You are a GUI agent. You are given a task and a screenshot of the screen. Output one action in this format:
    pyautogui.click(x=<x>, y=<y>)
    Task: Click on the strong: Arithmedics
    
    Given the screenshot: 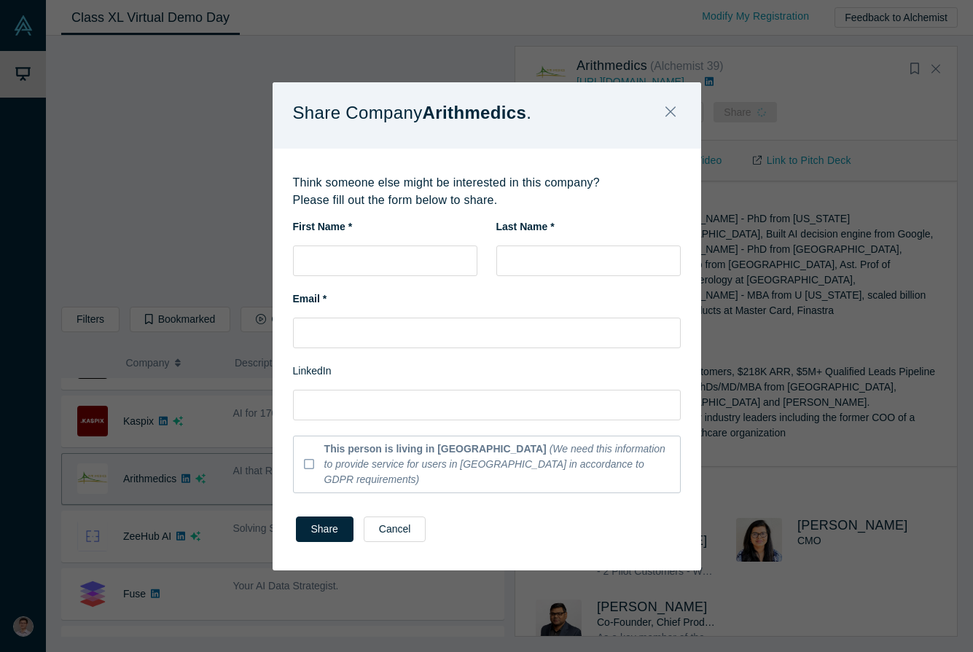 What is the action you would take?
    pyautogui.click(x=475, y=112)
    